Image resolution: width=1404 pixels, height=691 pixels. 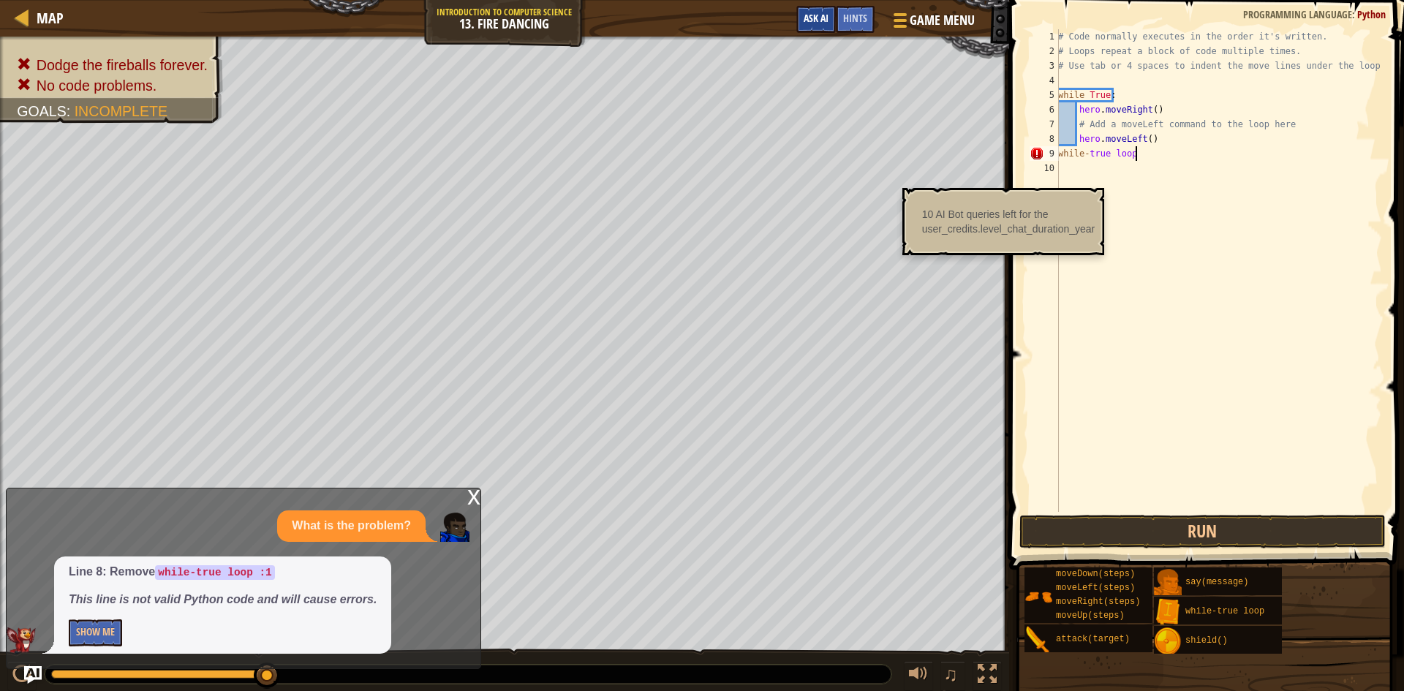 What do you see at coordinates (1044, 95) in the screenshot?
I see `div: 5` at bounding box center [1044, 95].